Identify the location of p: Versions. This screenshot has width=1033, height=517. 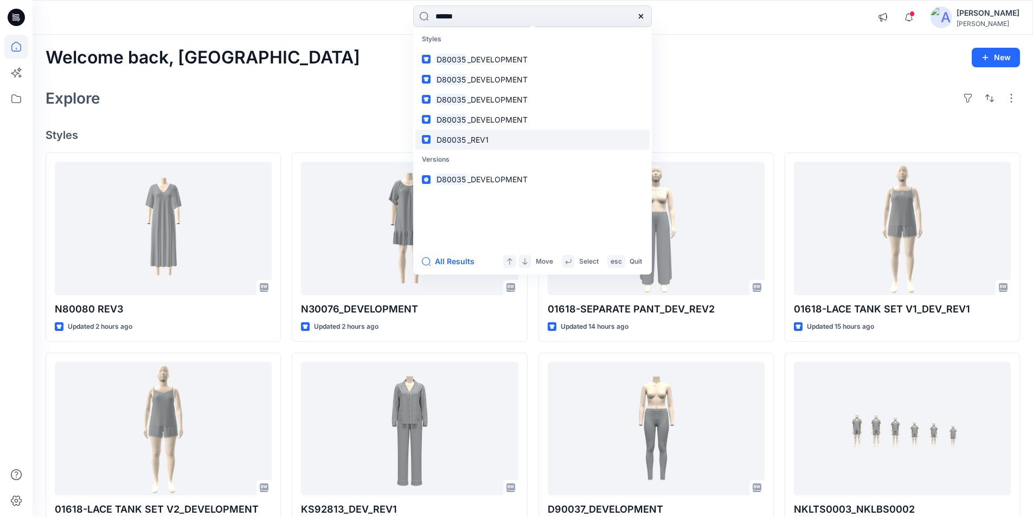
(533, 159).